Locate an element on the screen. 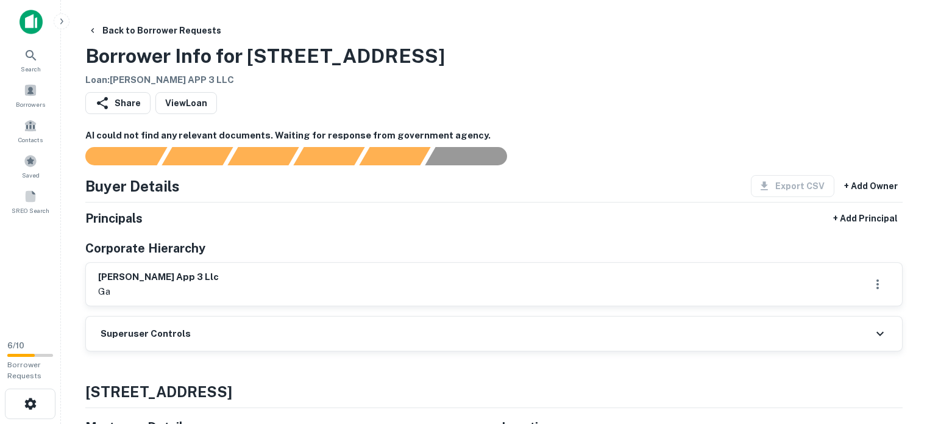  h5: Principals is located at coordinates (114, 218).